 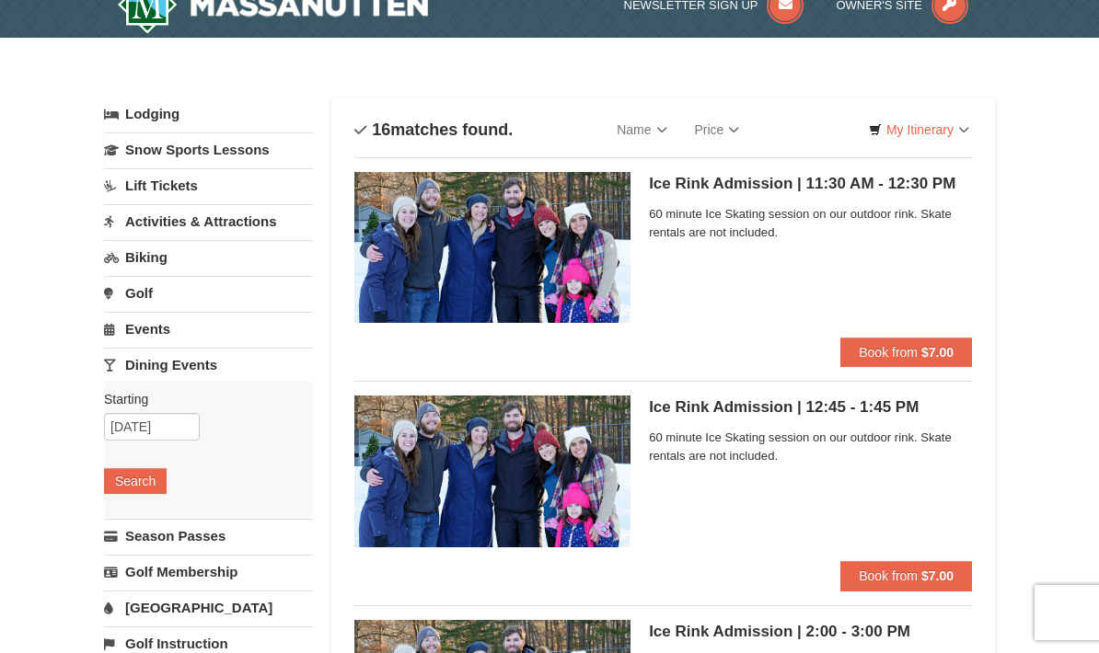 I want to click on a: Snow Sports Lessons, so click(x=208, y=149).